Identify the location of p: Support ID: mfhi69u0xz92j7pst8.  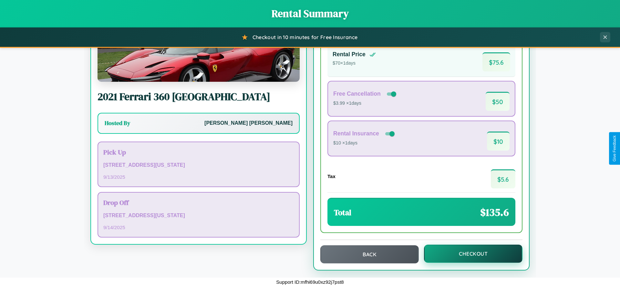
(310, 282).